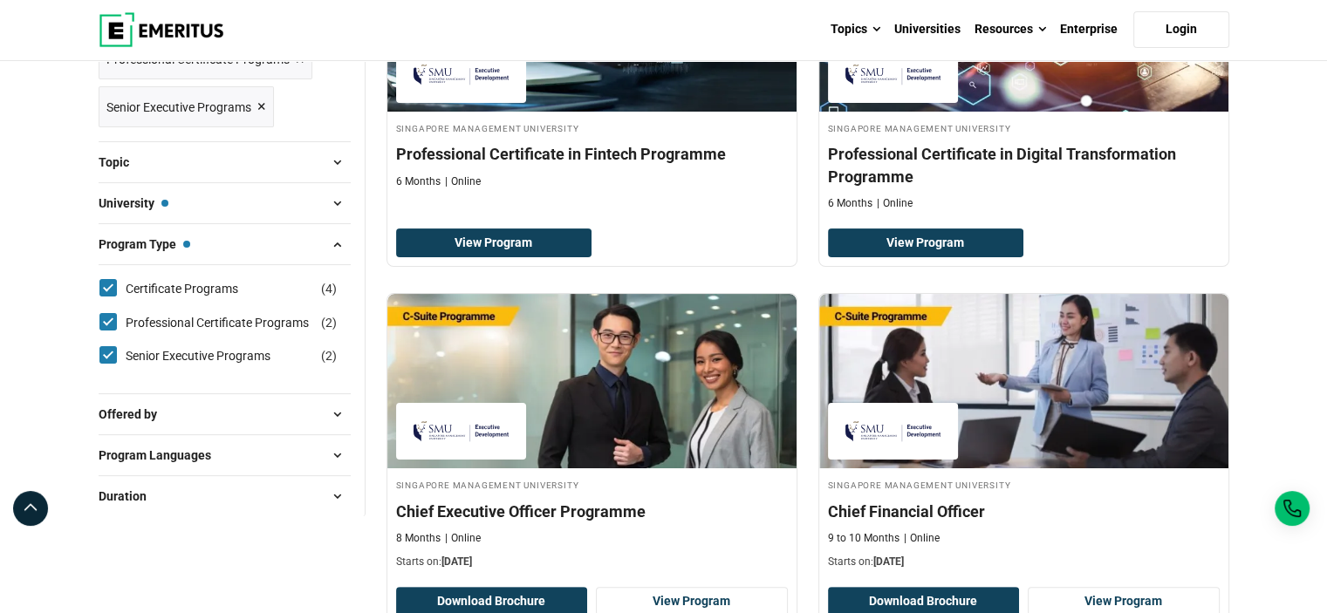 The image size is (1327, 613). I want to click on a: Senior Executive Programs ×, so click(186, 106).